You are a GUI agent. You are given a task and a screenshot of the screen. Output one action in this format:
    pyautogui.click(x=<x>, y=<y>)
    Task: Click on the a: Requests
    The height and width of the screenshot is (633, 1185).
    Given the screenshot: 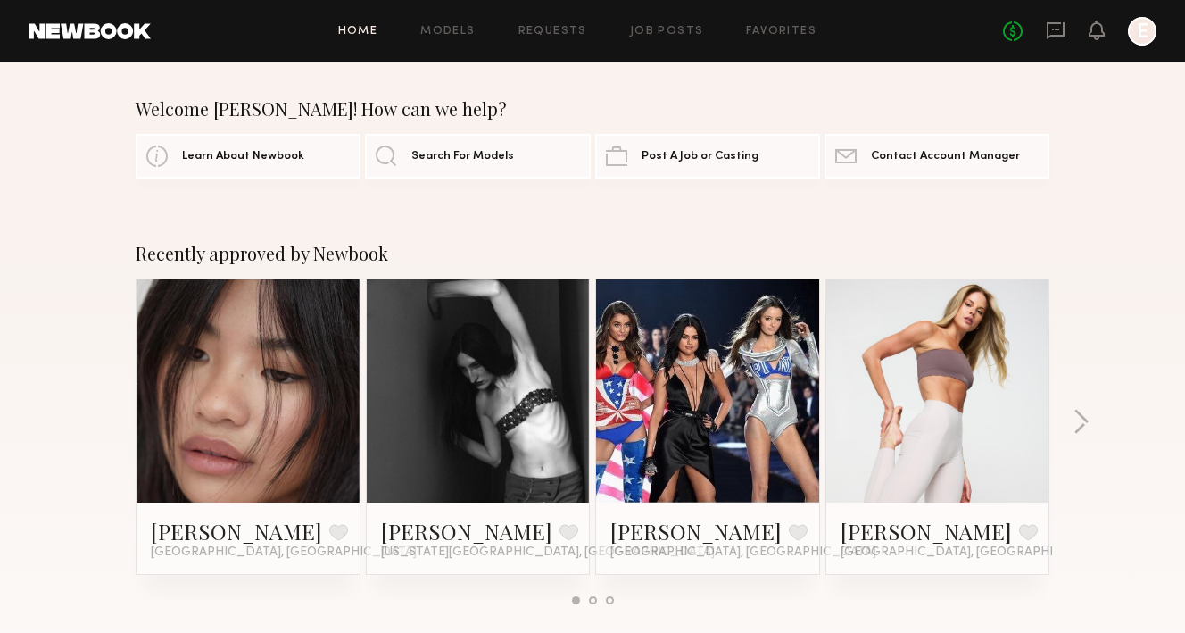 What is the action you would take?
    pyautogui.click(x=552, y=31)
    